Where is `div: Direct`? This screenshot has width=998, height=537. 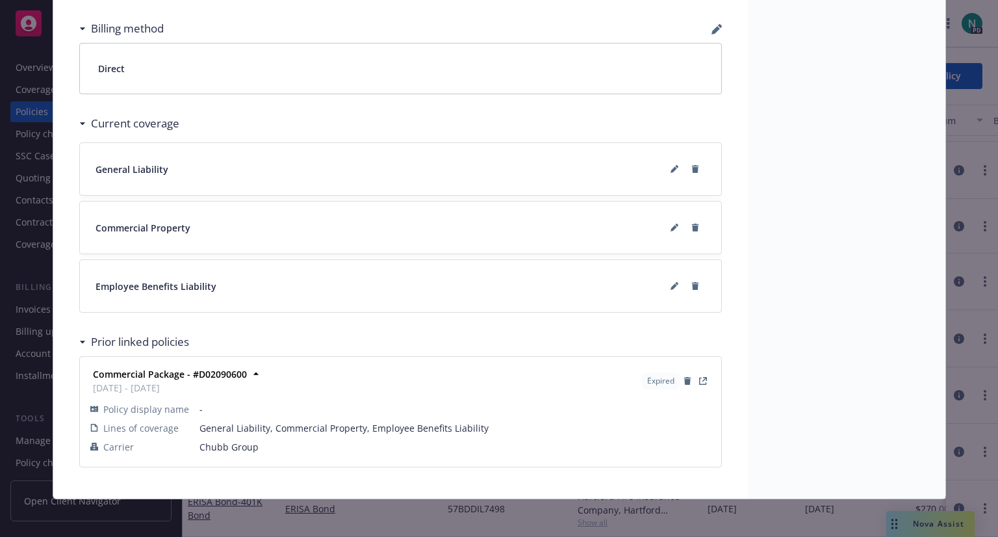 div: Direct is located at coordinates (400, 68).